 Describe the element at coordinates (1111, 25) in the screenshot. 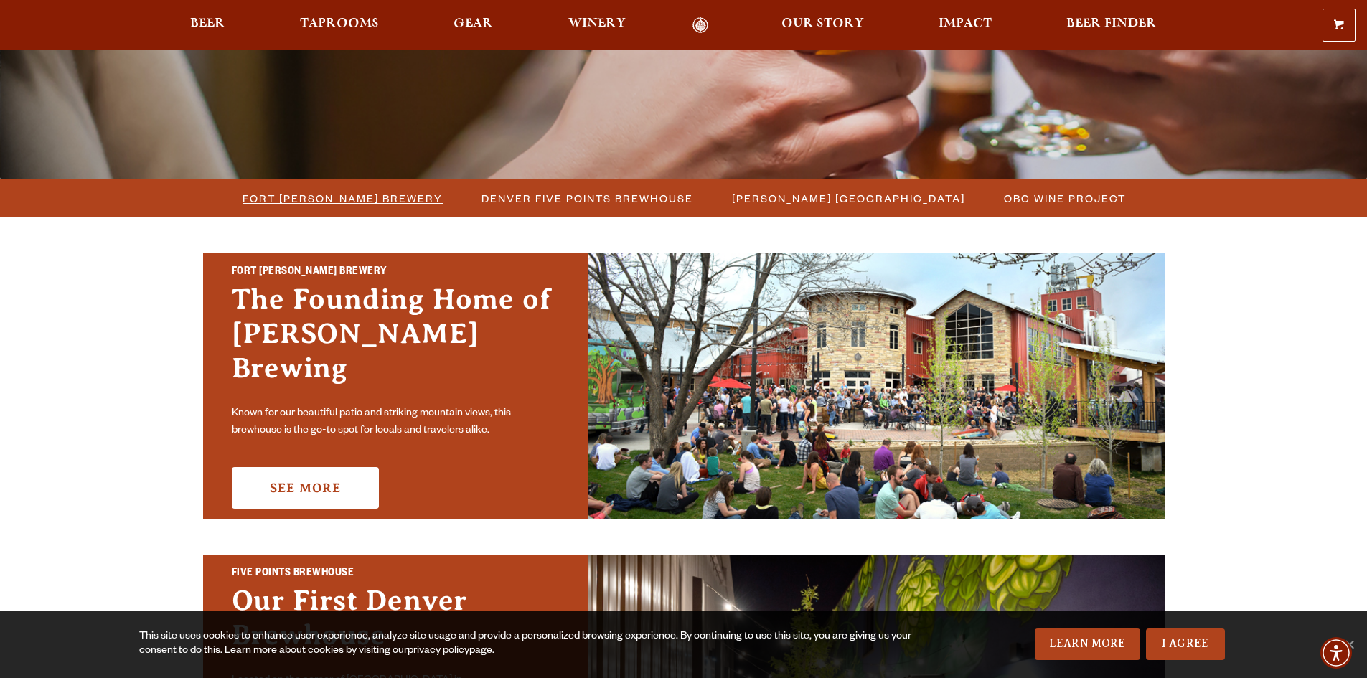

I see `a: Beer Finder` at that location.